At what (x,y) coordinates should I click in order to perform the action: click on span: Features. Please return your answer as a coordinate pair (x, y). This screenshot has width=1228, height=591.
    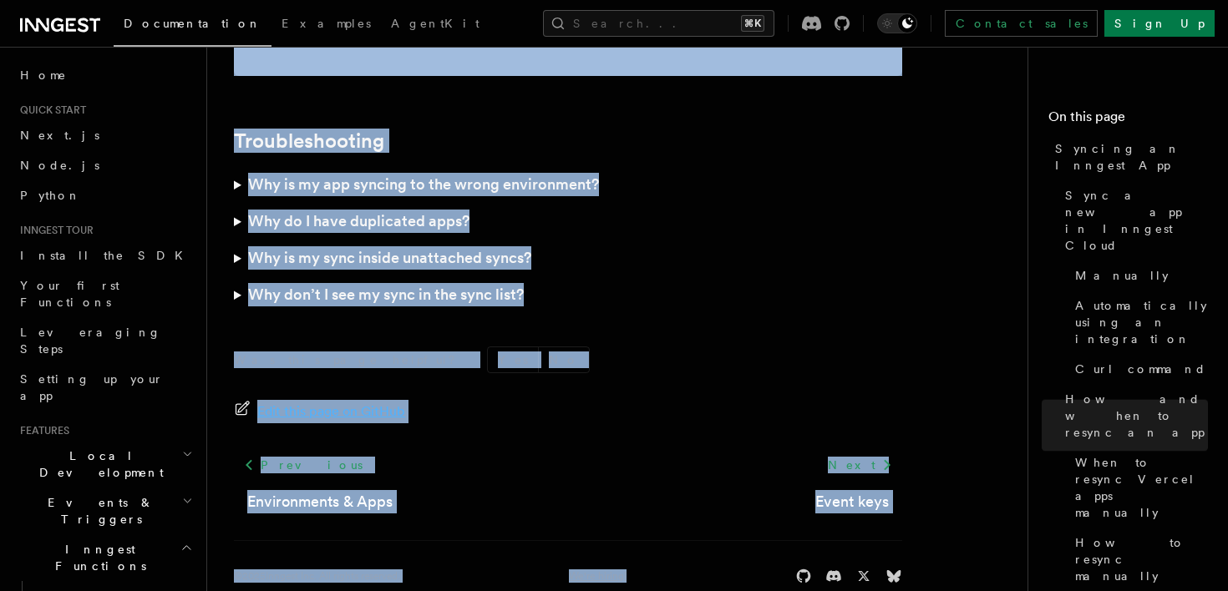
    Looking at the image, I should click on (41, 431).